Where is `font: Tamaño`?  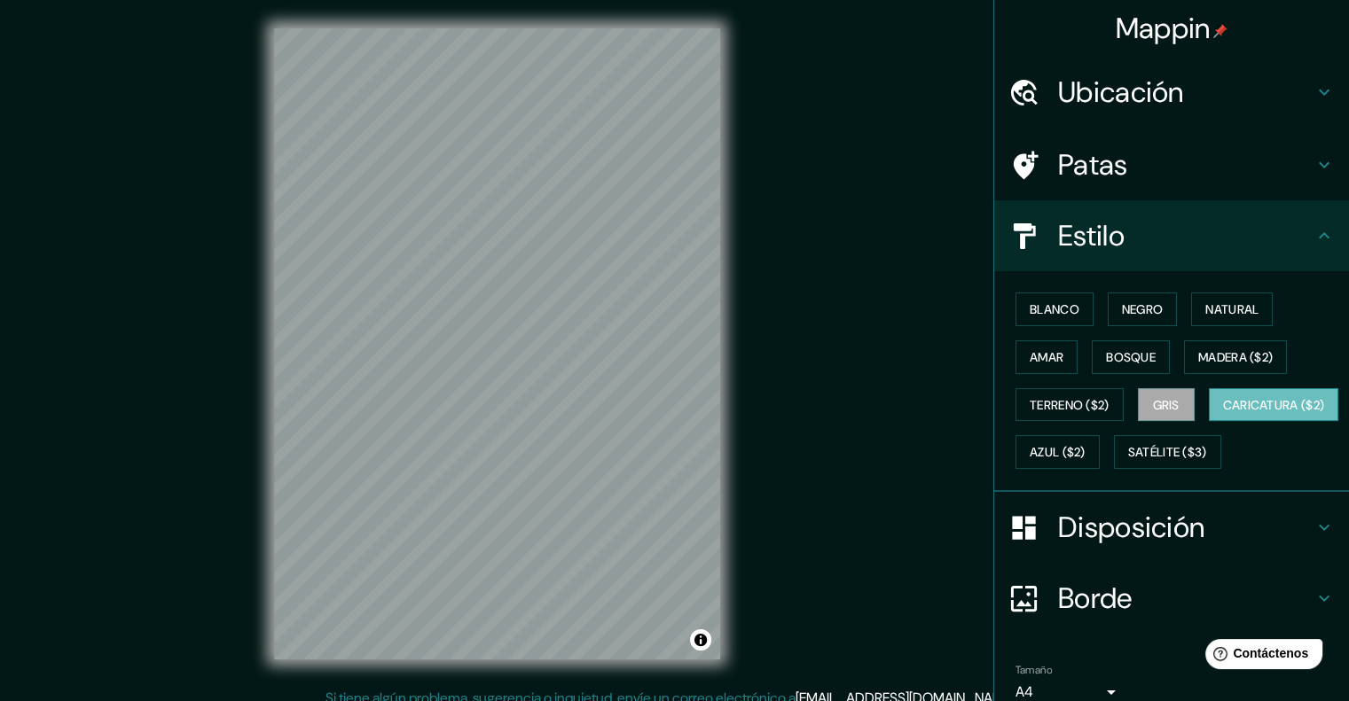 font: Tamaño is located at coordinates (1033, 670).